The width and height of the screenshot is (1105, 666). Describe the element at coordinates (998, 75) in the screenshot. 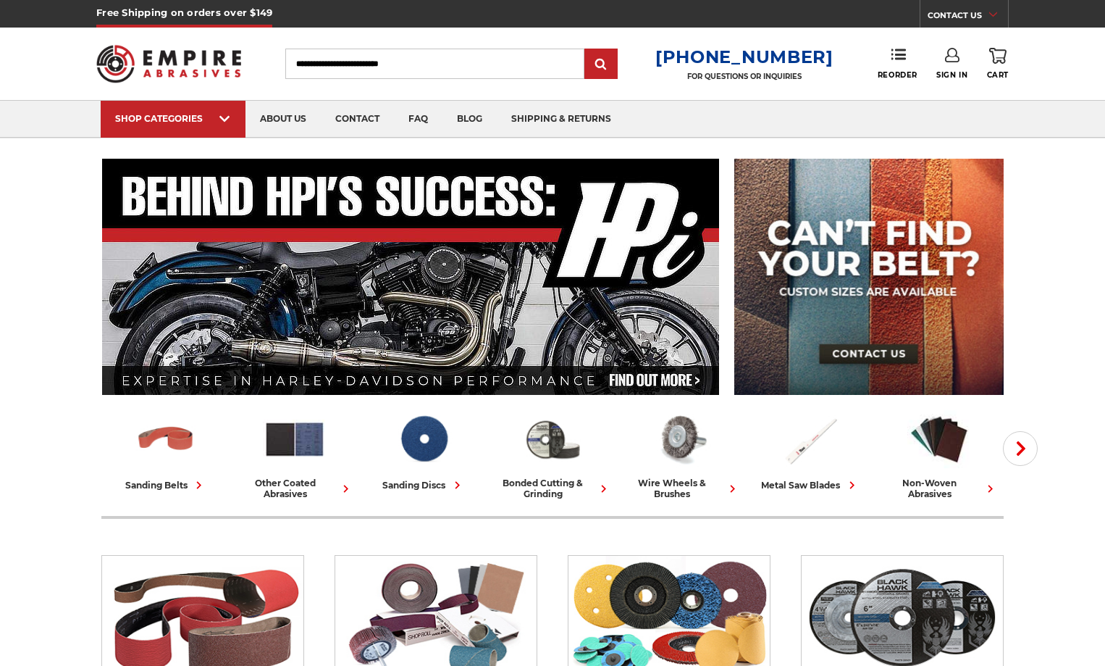

I see `span: Cart` at that location.